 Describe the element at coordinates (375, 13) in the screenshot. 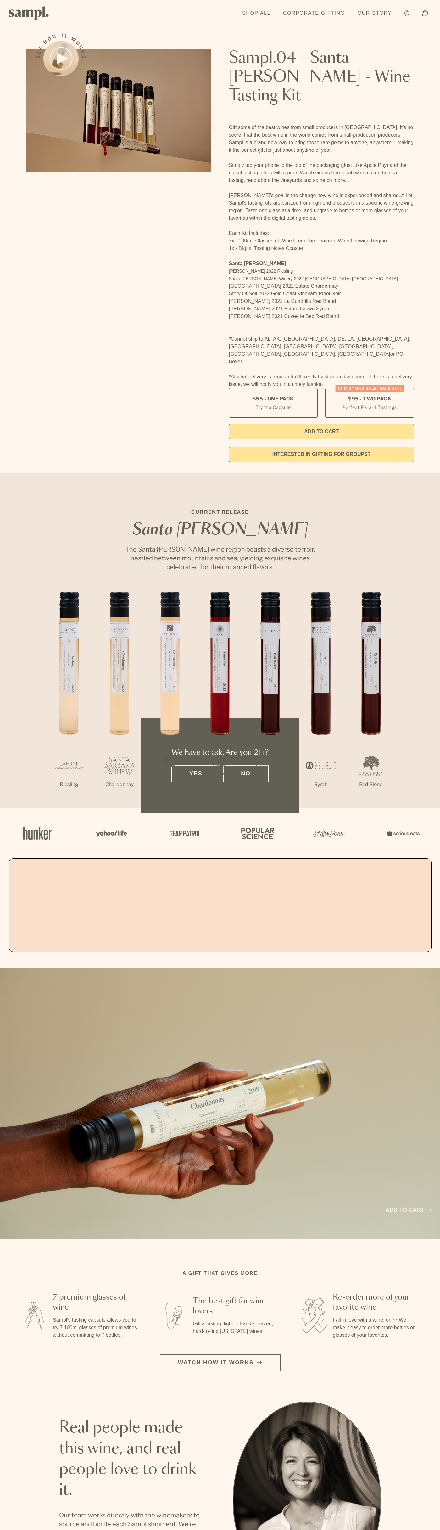

I see `a: Our Story` at that location.